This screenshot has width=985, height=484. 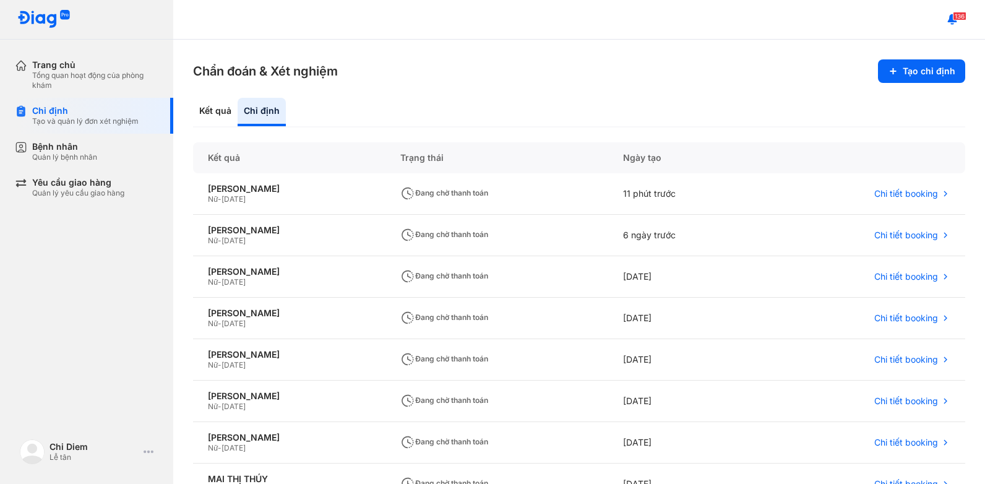 I want to click on div: 6 ngày trước, so click(x=686, y=235).